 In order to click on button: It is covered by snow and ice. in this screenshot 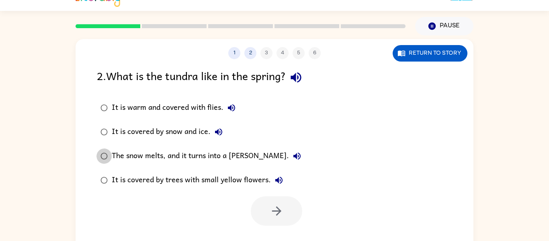, I will do `click(219, 132)`.